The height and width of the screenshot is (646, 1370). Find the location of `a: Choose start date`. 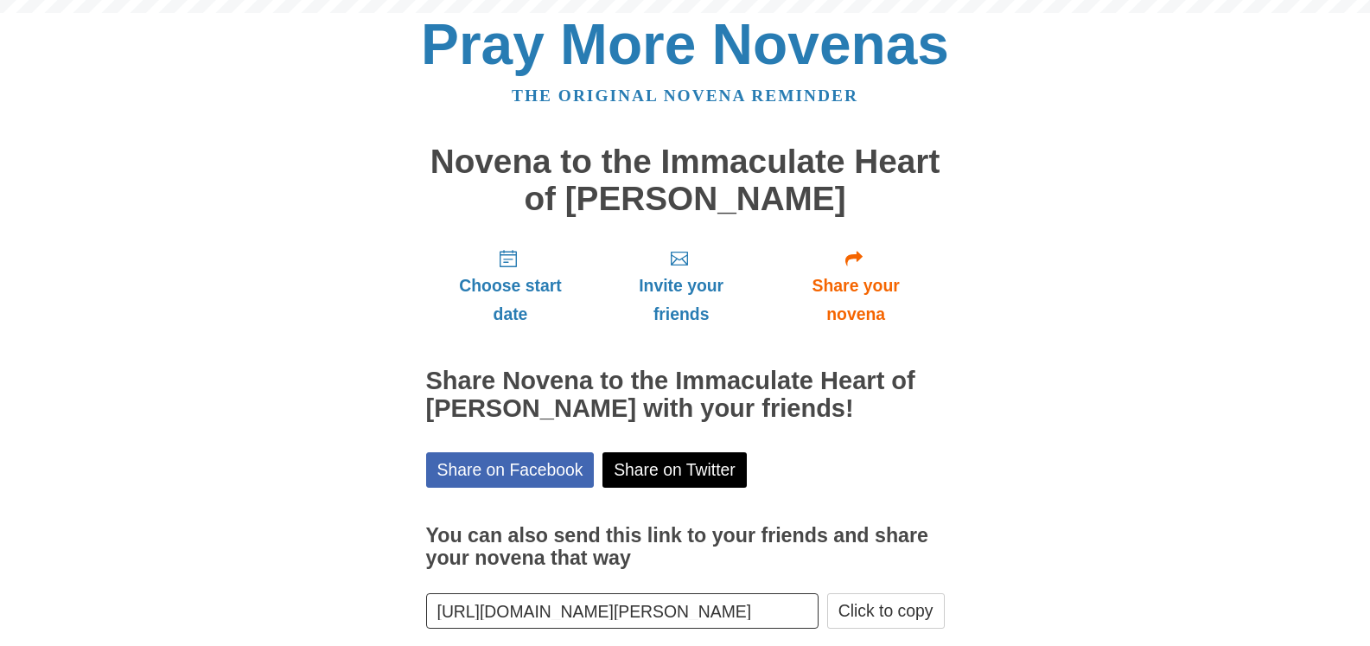

a: Choose start date is located at coordinates (511, 285).